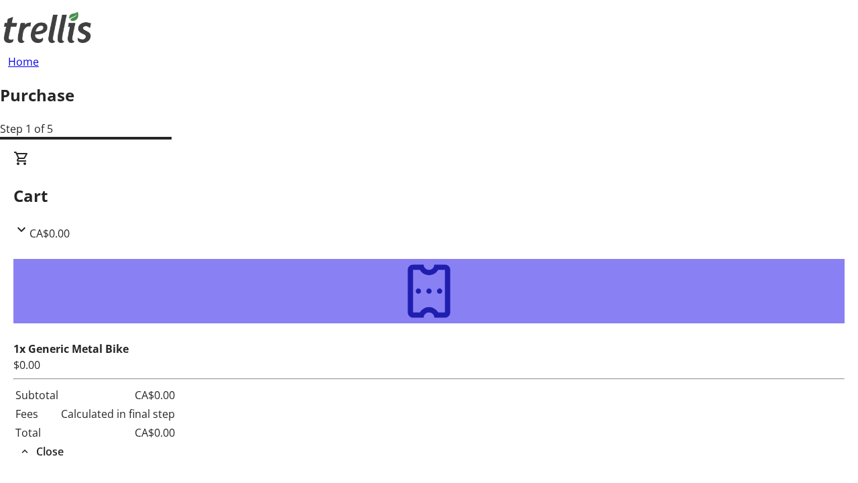  What do you see at coordinates (50, 451) in the screenshot?
I see `span: Close` at bounding box center [50, 451].